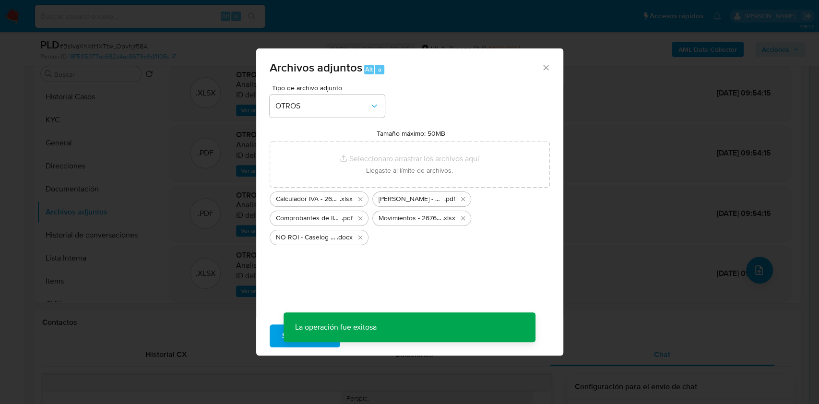 This screenshot has height=404, width=819. Describe the element at coordinates (316, 67) in the screenshot. I see `span: Archivos adjuntos` at that location.